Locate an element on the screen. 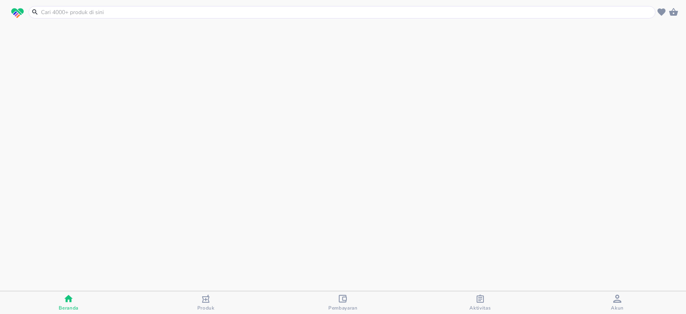 The height and width of the screenshot is (314, 686). input: Cari 4000+ produk di sini is located at coordinates (347, 12).